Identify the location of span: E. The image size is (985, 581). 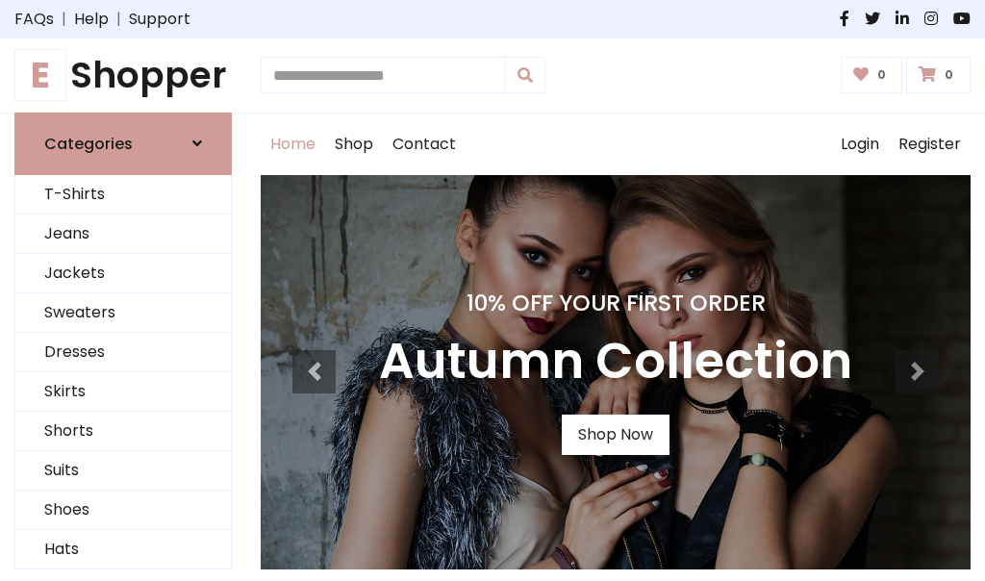
(40, 75).